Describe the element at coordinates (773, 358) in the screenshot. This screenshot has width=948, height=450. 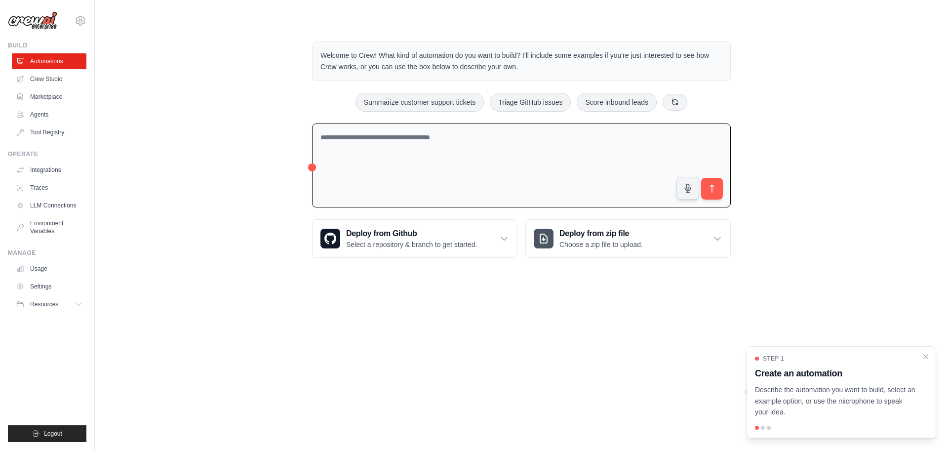
I see `span: Step 1` at that location.